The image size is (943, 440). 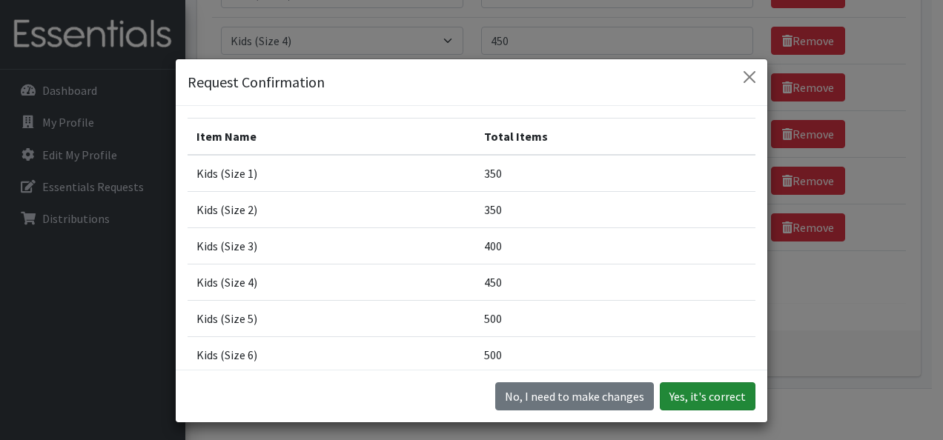 What do you see at coordinates (574, 397) in the screenshot?
I see `button: No I need to make changes` at bounding box center [574, 397].